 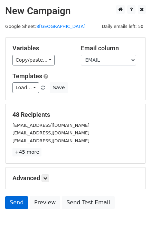 I want to click on a: Load..., so click(x=26, y=88).